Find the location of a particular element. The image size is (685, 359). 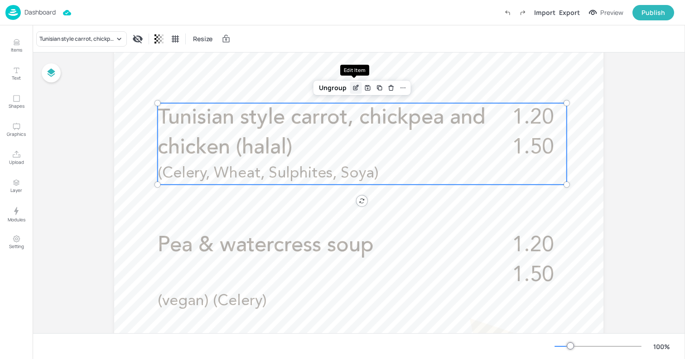

span: (Celery, Wheat, Sulphites, Soya) is located at coordinates (268, 174).